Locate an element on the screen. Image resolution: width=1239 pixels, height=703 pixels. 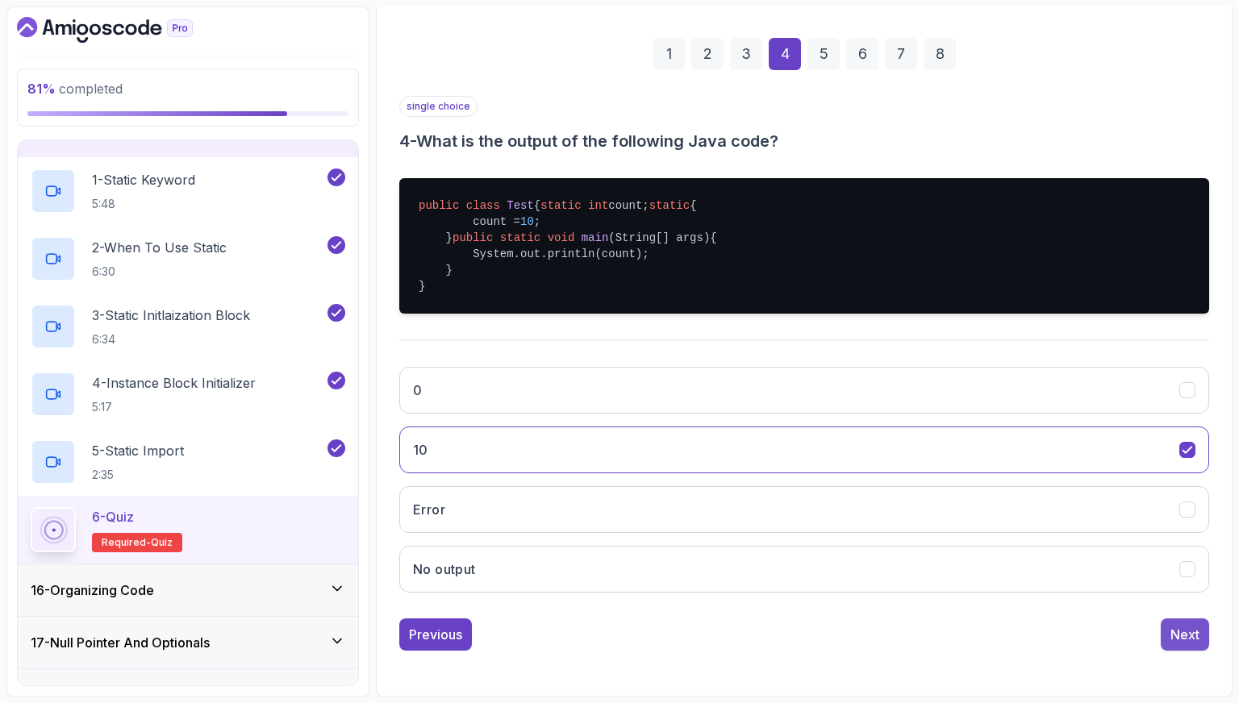
button: Next is located at coordinates (1185, 635).